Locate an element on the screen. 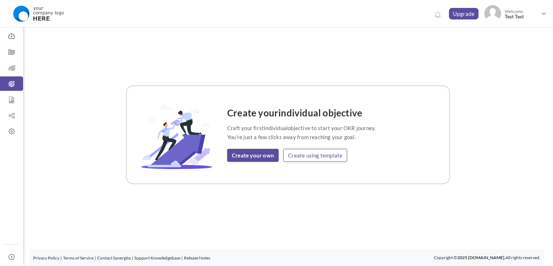  a: Contact Synergita is located at coordinates (114, 257).